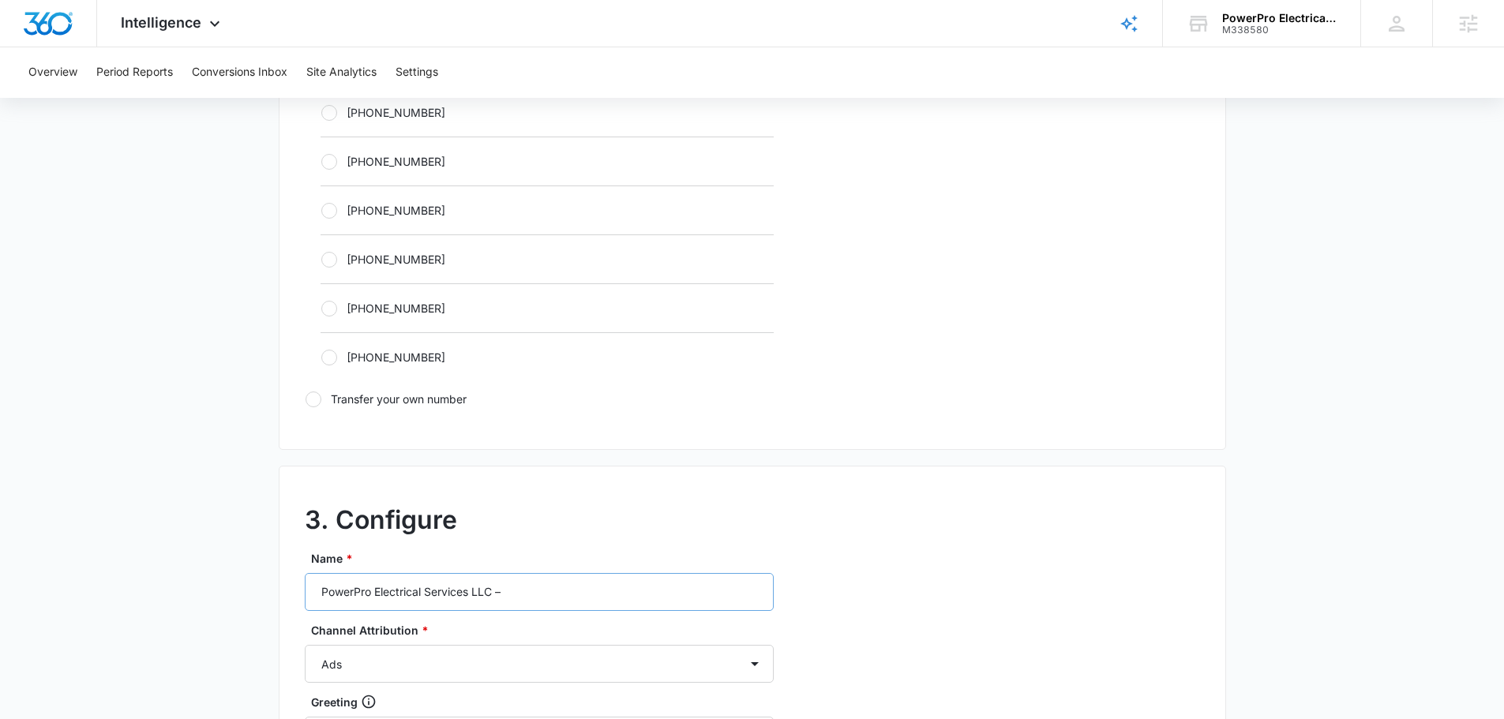  What do you see at coordinates (341, 73) in the screenshot?
I see `button: Site Analytics` at bounding box center [341, 73].